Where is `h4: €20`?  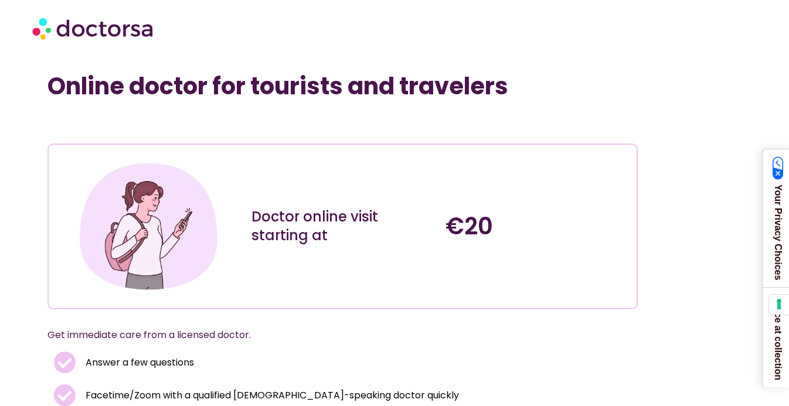
h4: €20 is located at coordinates (537, 226).